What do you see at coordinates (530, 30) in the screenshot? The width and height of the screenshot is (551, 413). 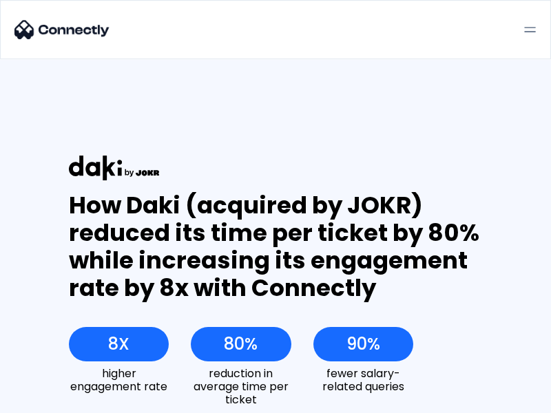 I see `img: Hamburger icon for menu` at bounding box center [530, 30].